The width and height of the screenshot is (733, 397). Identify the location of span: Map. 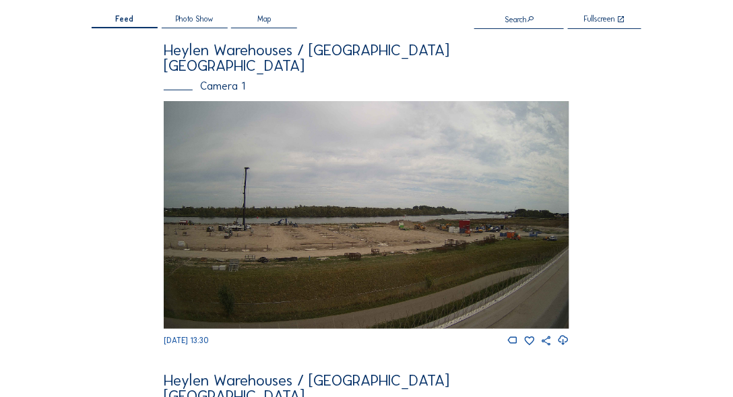
(264, 19).